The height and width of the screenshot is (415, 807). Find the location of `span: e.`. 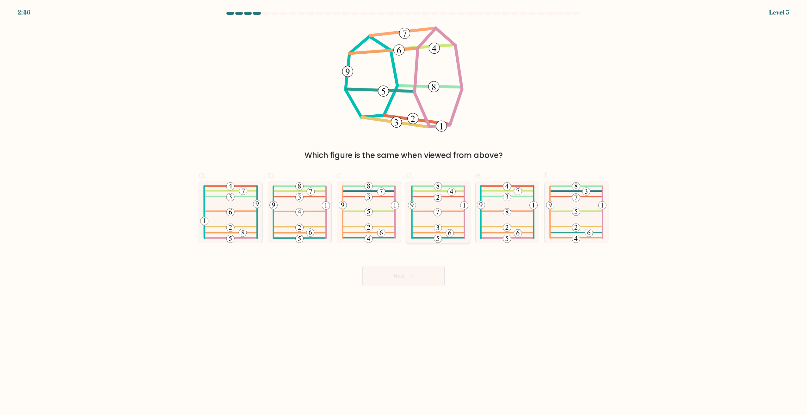

span: e. is located at coordinates (479, 175).